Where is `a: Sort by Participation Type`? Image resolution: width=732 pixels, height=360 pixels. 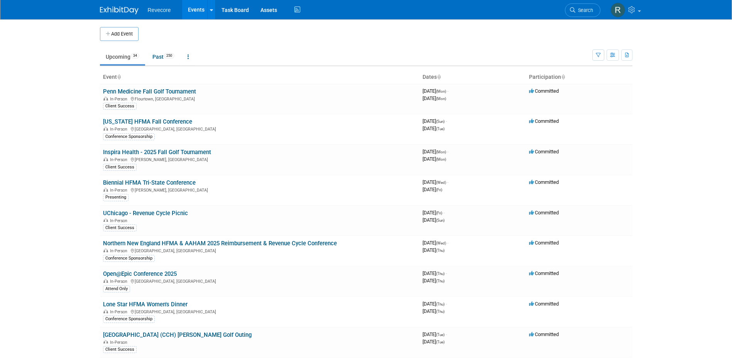 a: Sort by Participation Type is located at coordinates (563, 77).